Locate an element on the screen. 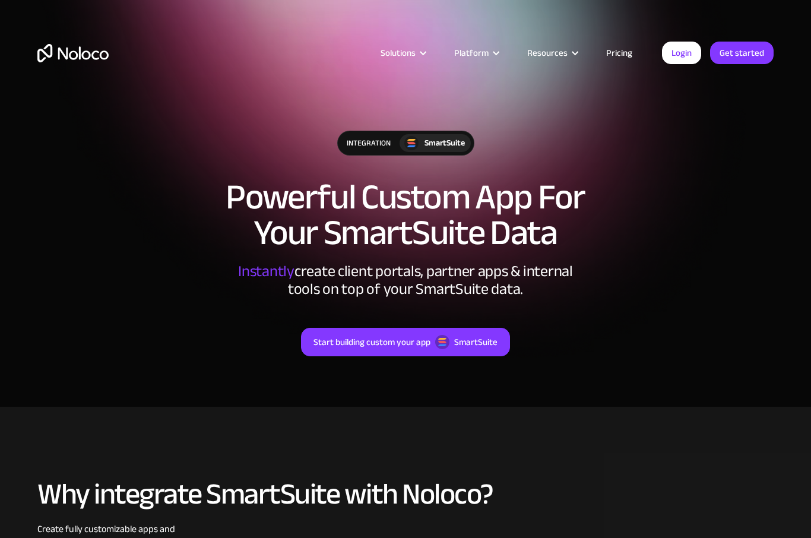  a: Start building custom your appSmartSuite is located at coordinates (405, 342).